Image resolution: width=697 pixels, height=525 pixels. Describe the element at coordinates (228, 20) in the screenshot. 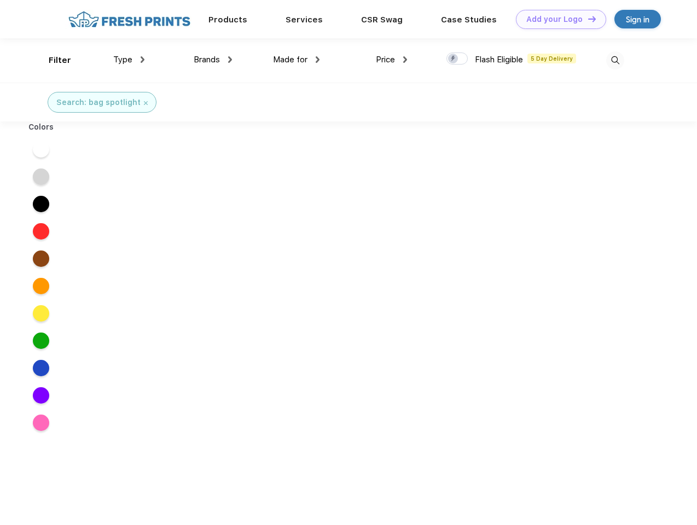

I see `a: Products` at that location.